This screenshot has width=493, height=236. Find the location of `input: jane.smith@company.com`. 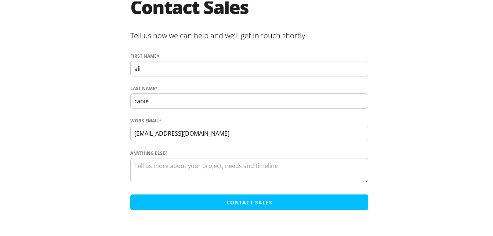

input: jane.smith@company.com is located at coordinates (249, 132).